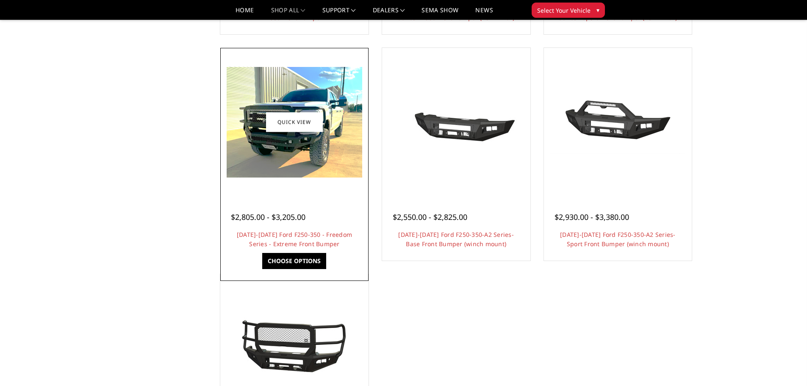 This screenshot has width=807, height=386. What do you see at coordinates (440, 13) in the screenshot?
I see `a: SEMA Show` at bounding box center [440, 13].